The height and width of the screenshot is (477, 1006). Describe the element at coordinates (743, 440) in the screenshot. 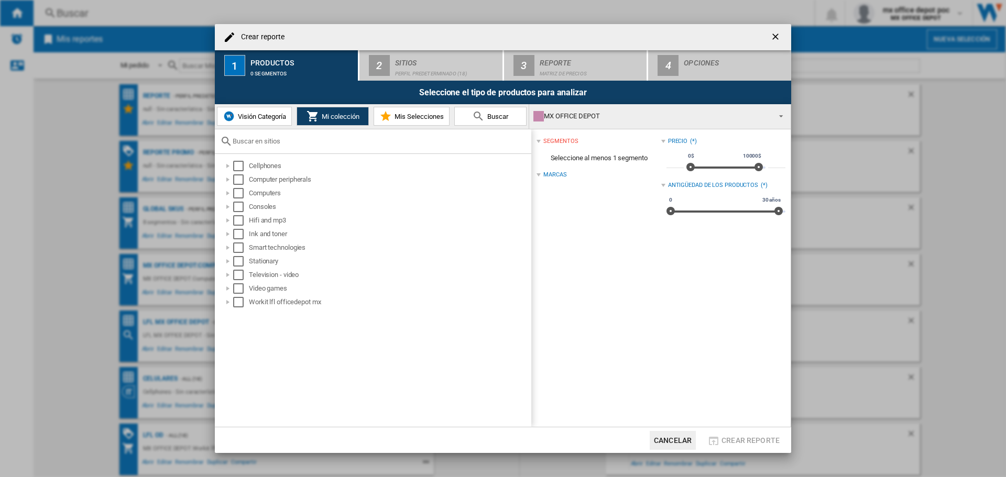

I see `button: Crear reporte` at that location.